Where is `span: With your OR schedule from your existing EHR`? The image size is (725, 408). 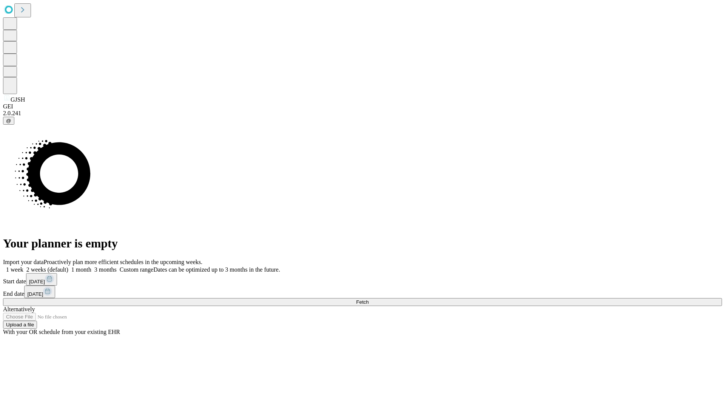
span: With your OR schedule from your existing EHR is located at coordinates (62, 332).